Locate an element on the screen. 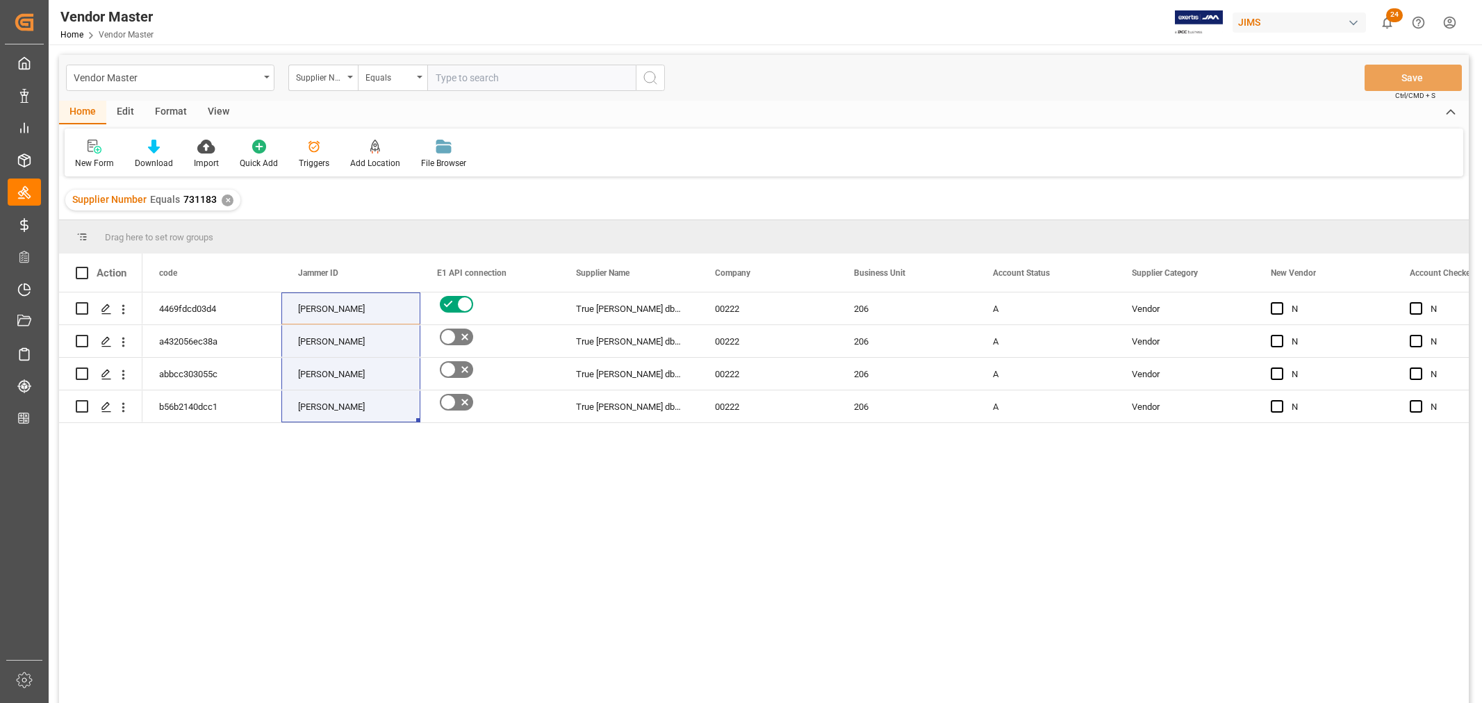  div: New Form is located at coordinates (95, 163).